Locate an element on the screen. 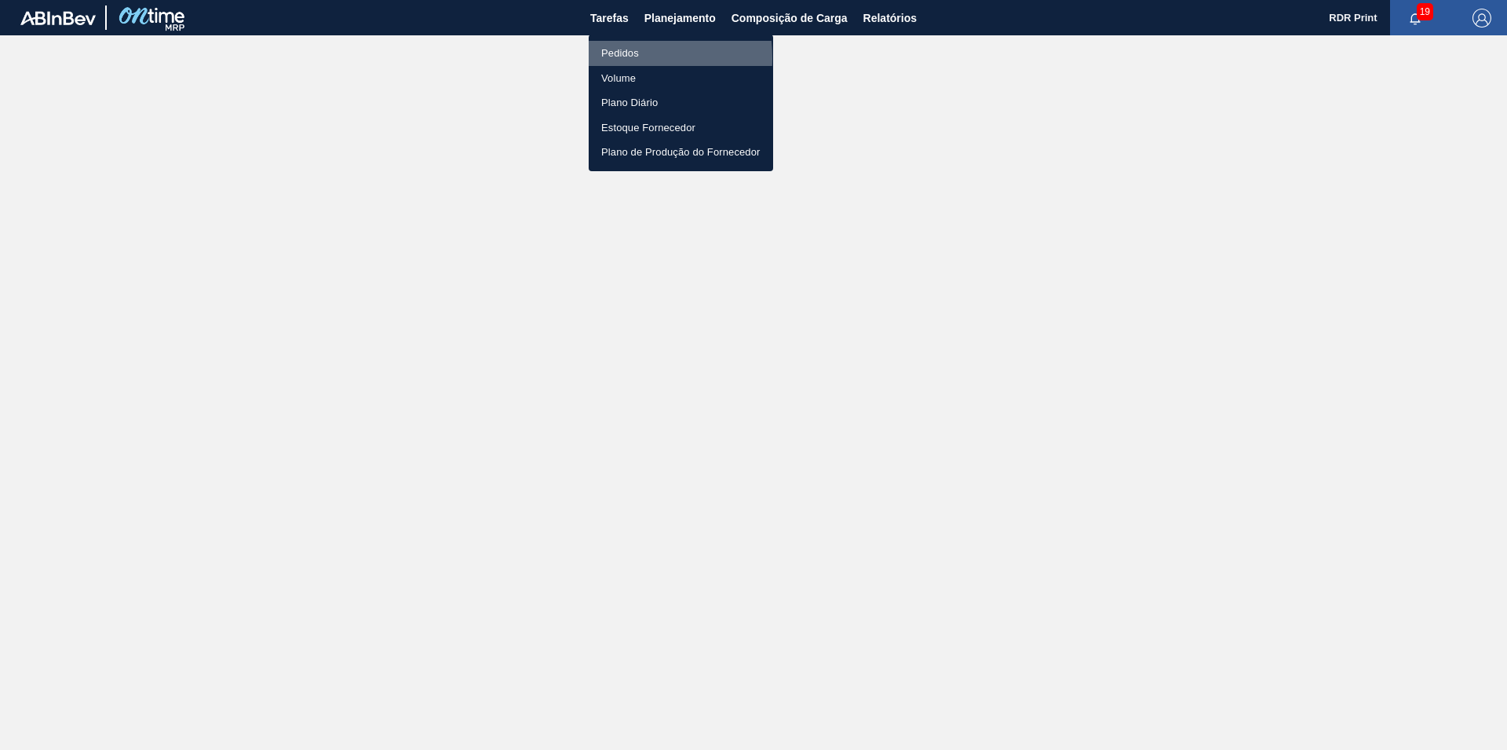 The image size is (1507, 750). li: Plano Diário is located at coordinates (681, 103).